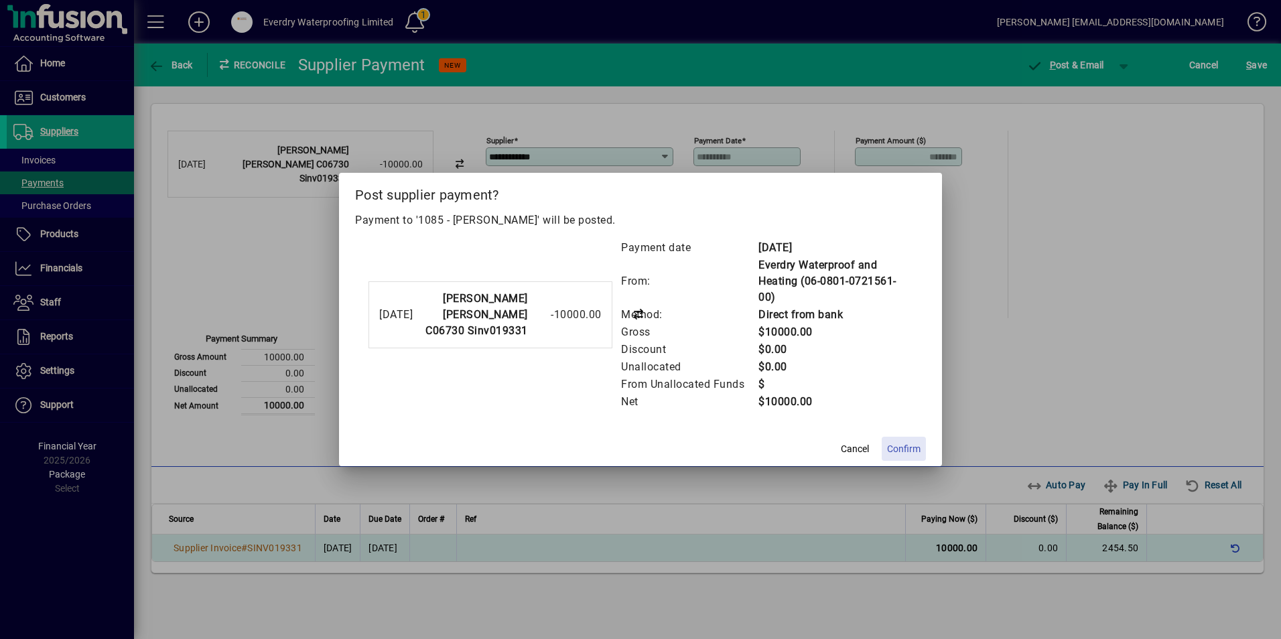  I want to click on h2: Post supplier payment?, so click(640, 192).